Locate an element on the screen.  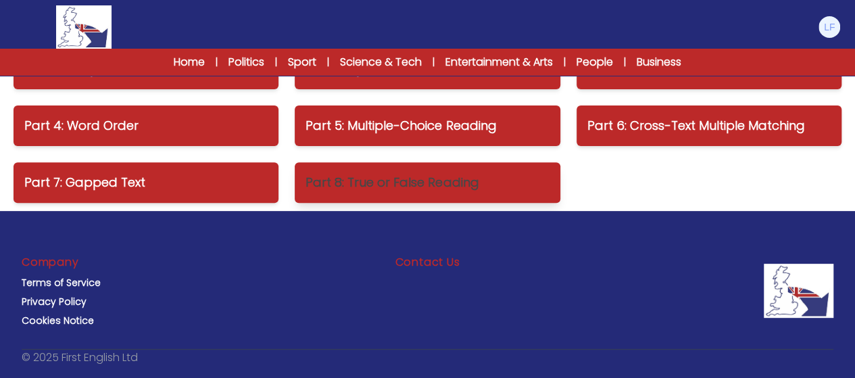
a: Terms of Service is located at coordinates (61, 283).